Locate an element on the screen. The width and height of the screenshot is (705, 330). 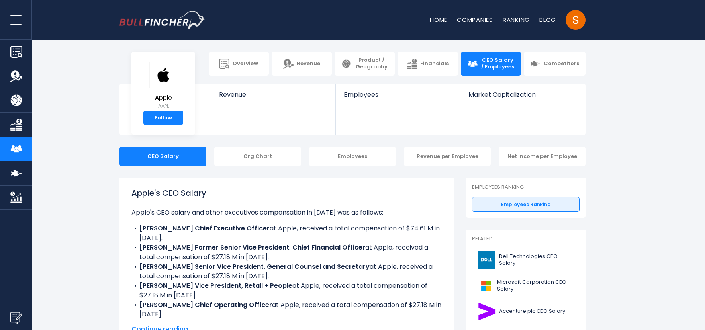
span: Competitors is located at coordinates (562, 64).